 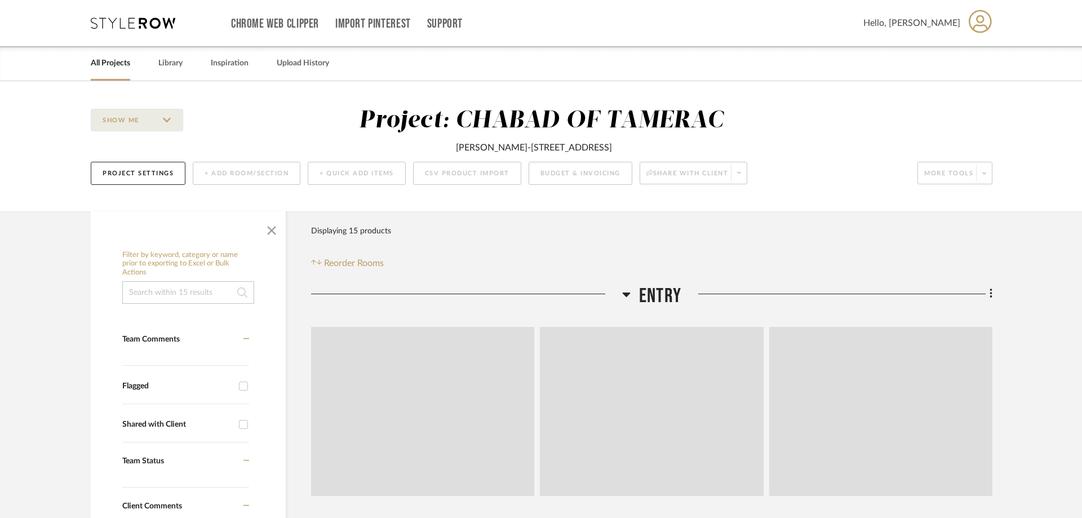 I want to click on span: ENTRY, so click(x=660, y=296).